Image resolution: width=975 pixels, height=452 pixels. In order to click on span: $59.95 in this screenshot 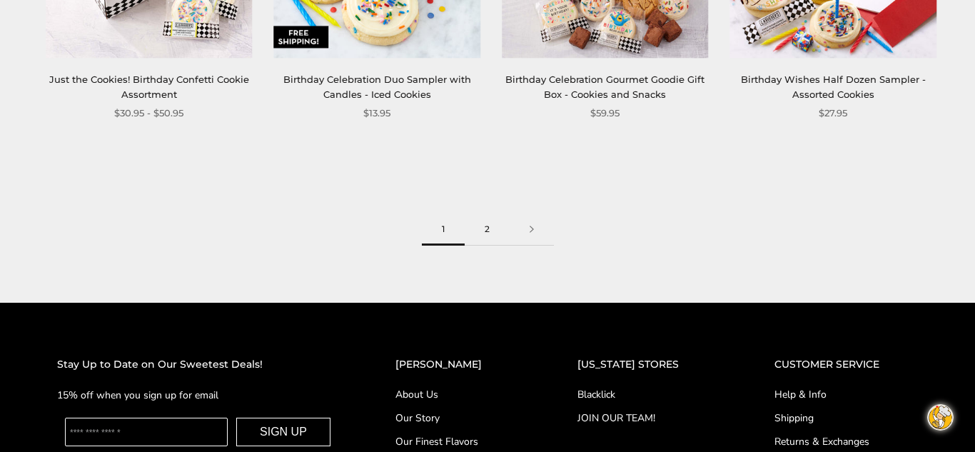, I will do `click(605, 113)`.